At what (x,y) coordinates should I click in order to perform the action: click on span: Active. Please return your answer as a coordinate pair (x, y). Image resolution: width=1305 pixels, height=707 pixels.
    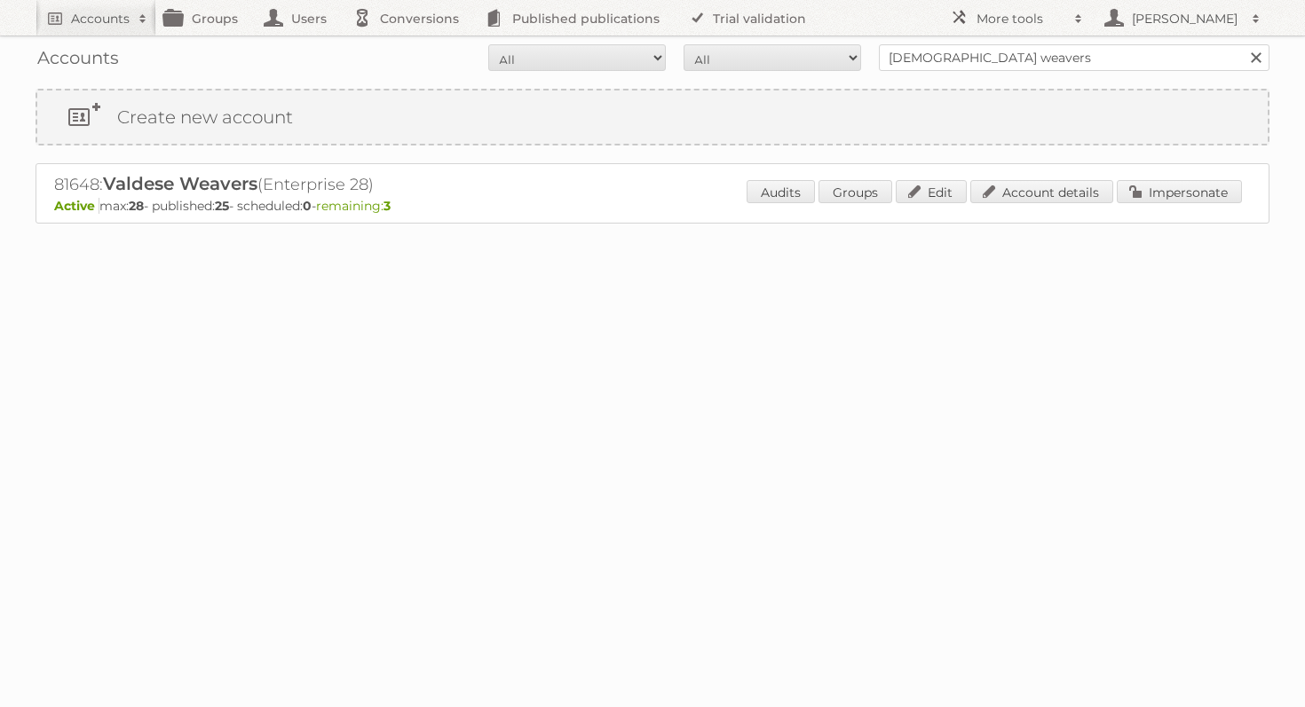
    Looking at the image, I should click on (76, 206).